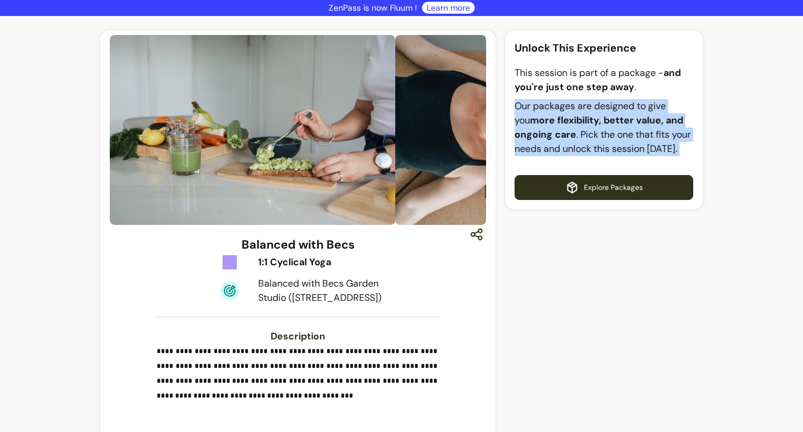  Describe the element at coordinates (448, 8) in the screenshot. I see `a: Learn more` at that location.